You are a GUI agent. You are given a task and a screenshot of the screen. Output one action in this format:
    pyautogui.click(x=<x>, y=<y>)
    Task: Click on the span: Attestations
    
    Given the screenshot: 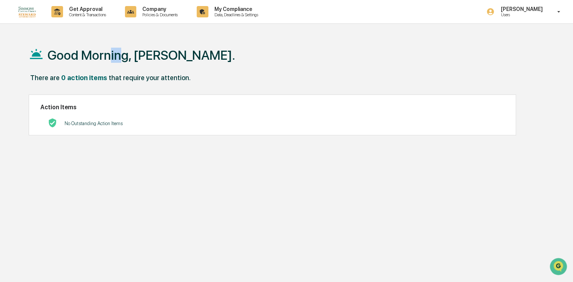 What is the action you would take?
    pyautogui.click(x=78, y=99)
    